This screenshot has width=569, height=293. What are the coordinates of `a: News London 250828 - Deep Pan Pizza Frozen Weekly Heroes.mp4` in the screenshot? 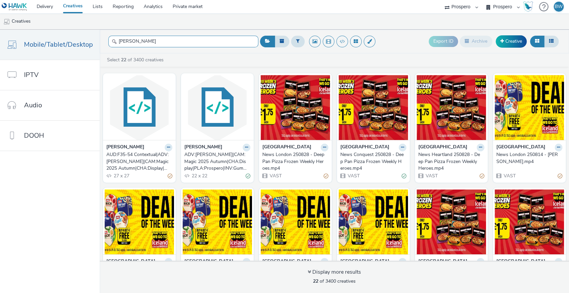 It's located at (295, 161).